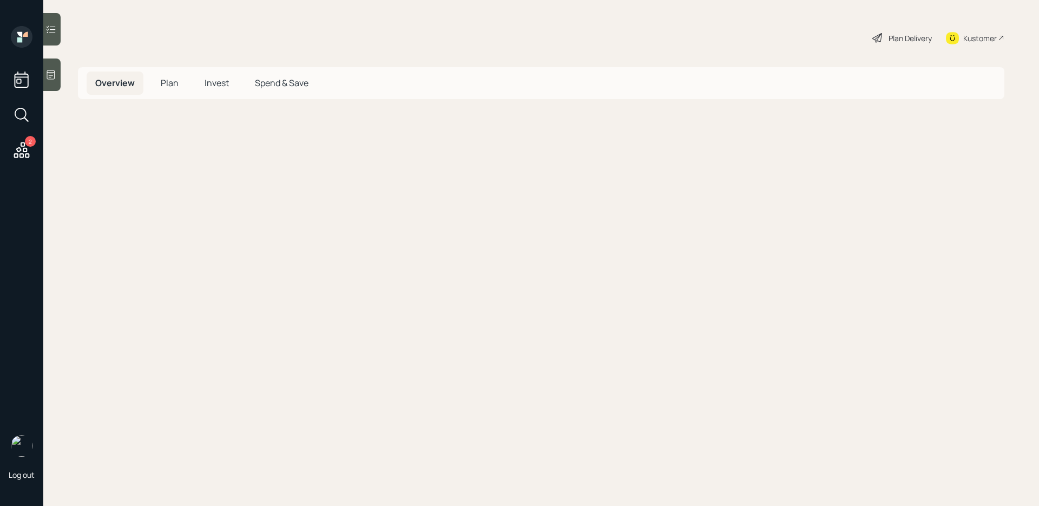 Image resolution: width=1039 pixels, height=506 pixels. What do you see at coordinates (910, 38) in the screenshot?
I see `div: Plan Delivery` at bounding box center [910, 38].